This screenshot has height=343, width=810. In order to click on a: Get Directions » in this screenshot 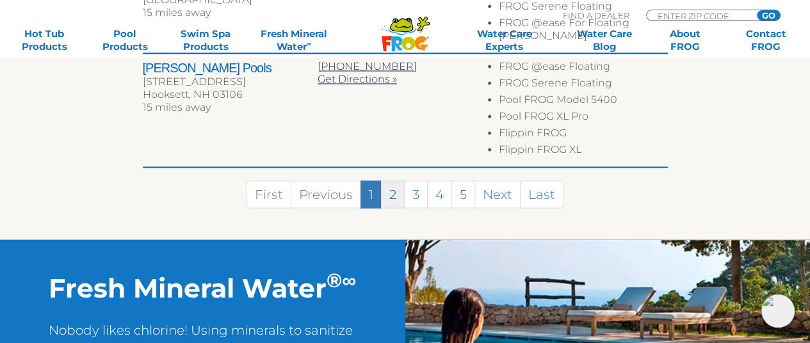, I will do `click(357, 79)`.